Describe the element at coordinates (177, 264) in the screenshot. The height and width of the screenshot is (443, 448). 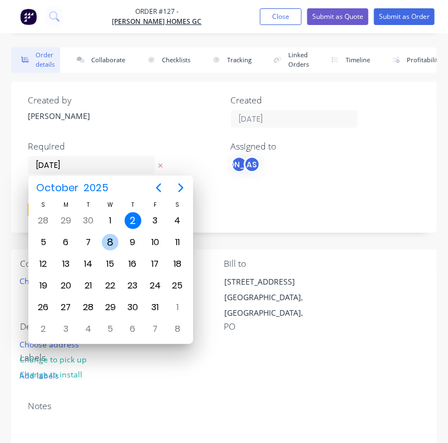
I see `div: Saturday, October 18, 2025` at that location.